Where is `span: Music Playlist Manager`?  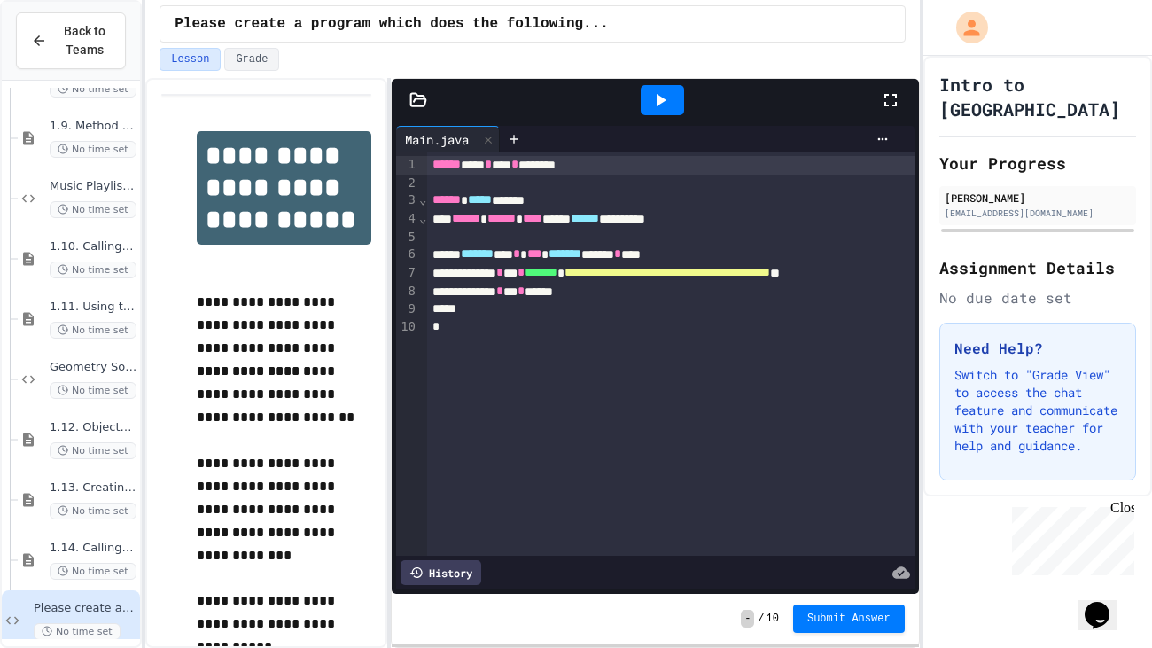 span: Music Playlist Manager is located at coordinates (93, 186).